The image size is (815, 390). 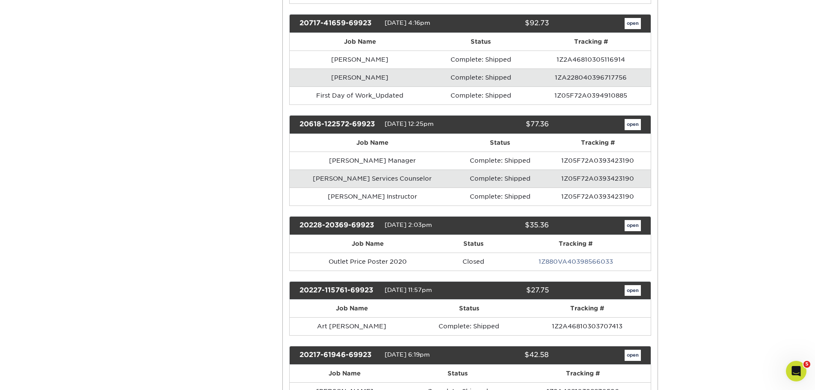 What do you see at coordinates (473, 261) in the screenshot?
I see `td: Closed` at bounding box center [473, 261].